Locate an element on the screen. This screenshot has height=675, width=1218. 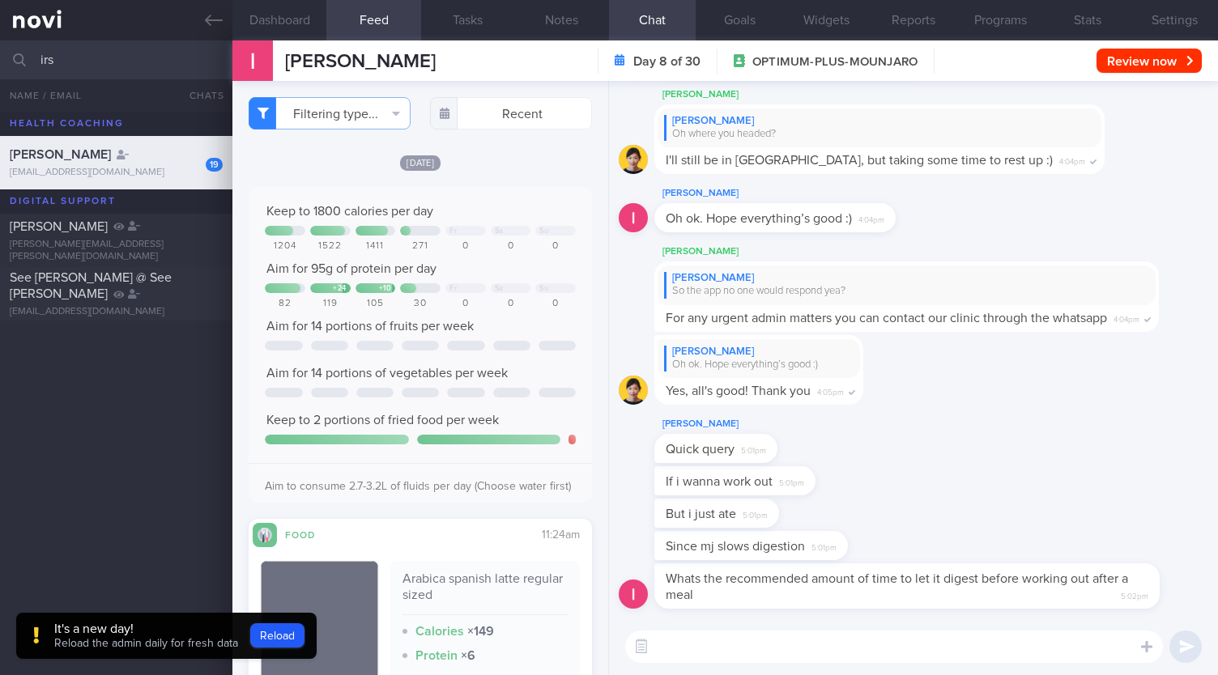
span: Aim for 95g of protein per day is located at coordinates (351, 269).